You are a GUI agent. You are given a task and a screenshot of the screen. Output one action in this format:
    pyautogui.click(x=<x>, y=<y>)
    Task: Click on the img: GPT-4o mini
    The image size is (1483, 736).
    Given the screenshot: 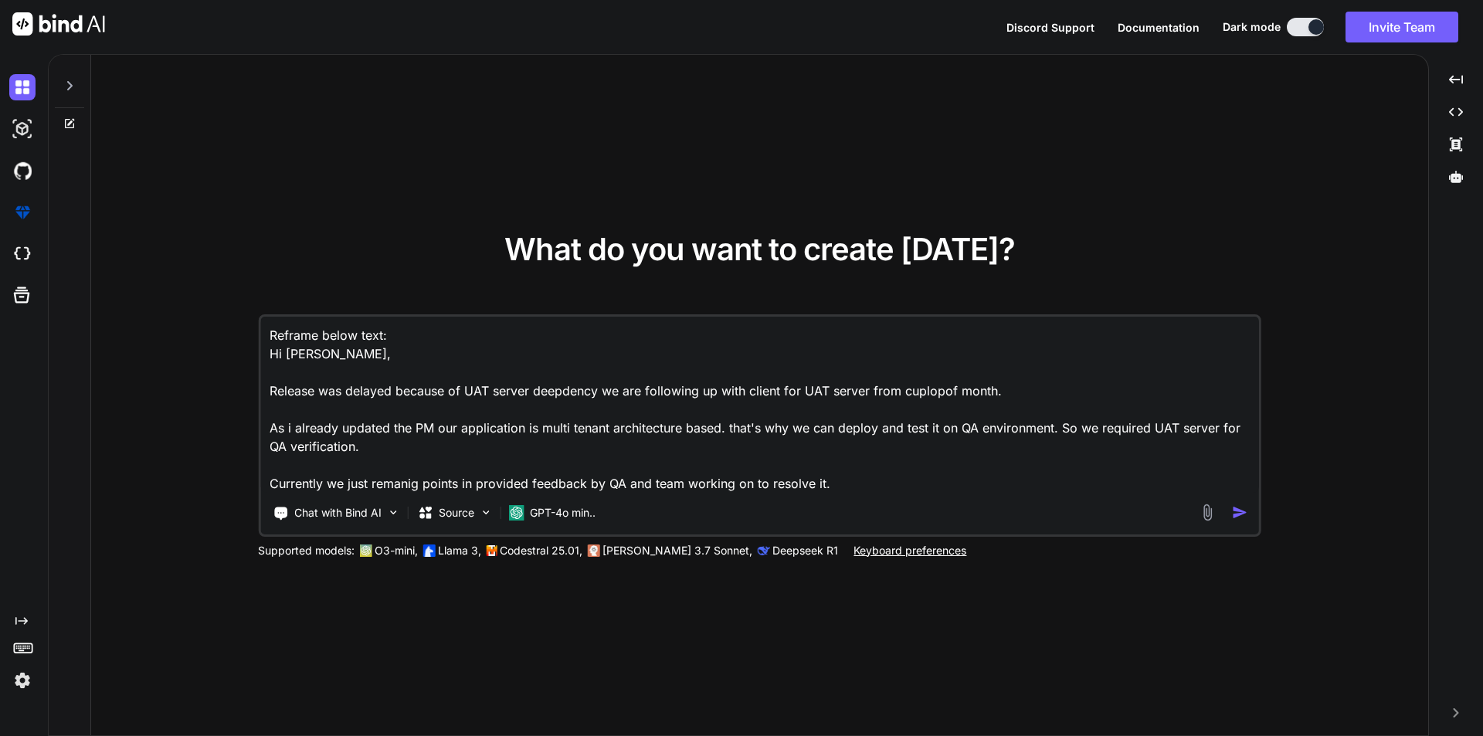 What is the action you would take?
    pyautogui.click(x=516, y=513)
    